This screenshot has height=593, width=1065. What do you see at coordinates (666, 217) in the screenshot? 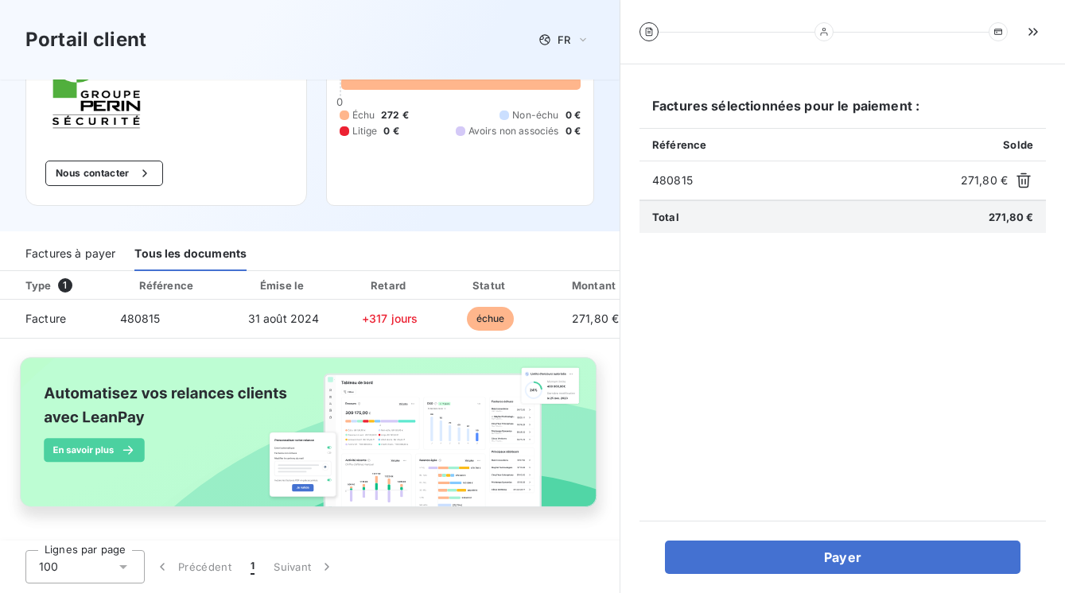
I see `span: Total` at bounding box center [666, 217].